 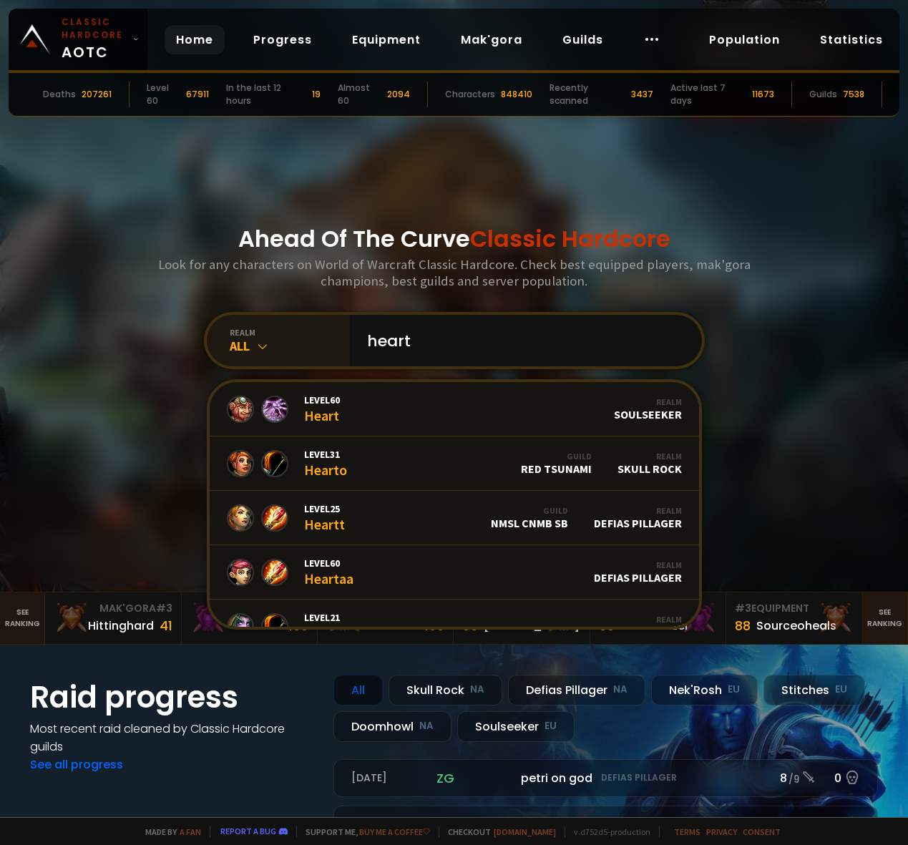 What do you see at coordinates (583, 39) in the screenshot?
I see `a: Guilds` at bounding box center [583, 39].